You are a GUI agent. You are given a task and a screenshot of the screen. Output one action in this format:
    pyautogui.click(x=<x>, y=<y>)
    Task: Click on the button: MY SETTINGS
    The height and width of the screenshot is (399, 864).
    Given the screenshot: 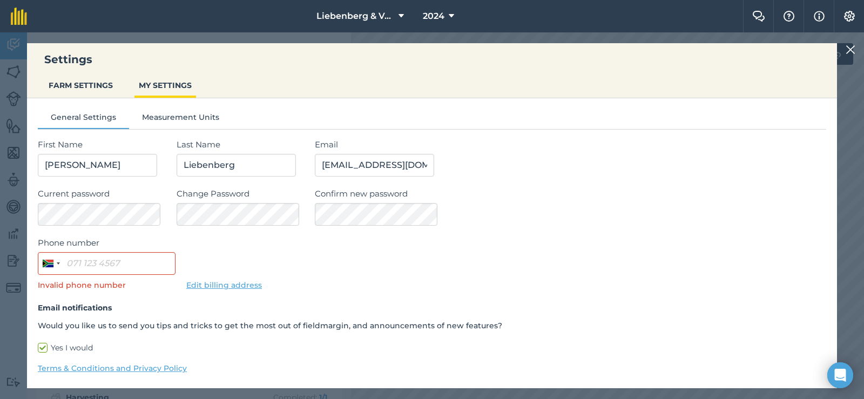 What is the action you would take?
    pyautogui.click(x=165, y=85)
    